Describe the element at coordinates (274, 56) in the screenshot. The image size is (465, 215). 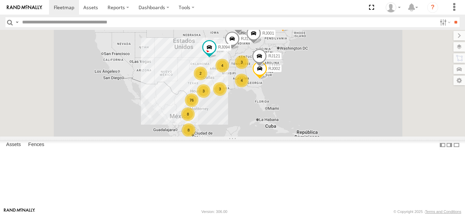
I see `span: RJ121` at that location.